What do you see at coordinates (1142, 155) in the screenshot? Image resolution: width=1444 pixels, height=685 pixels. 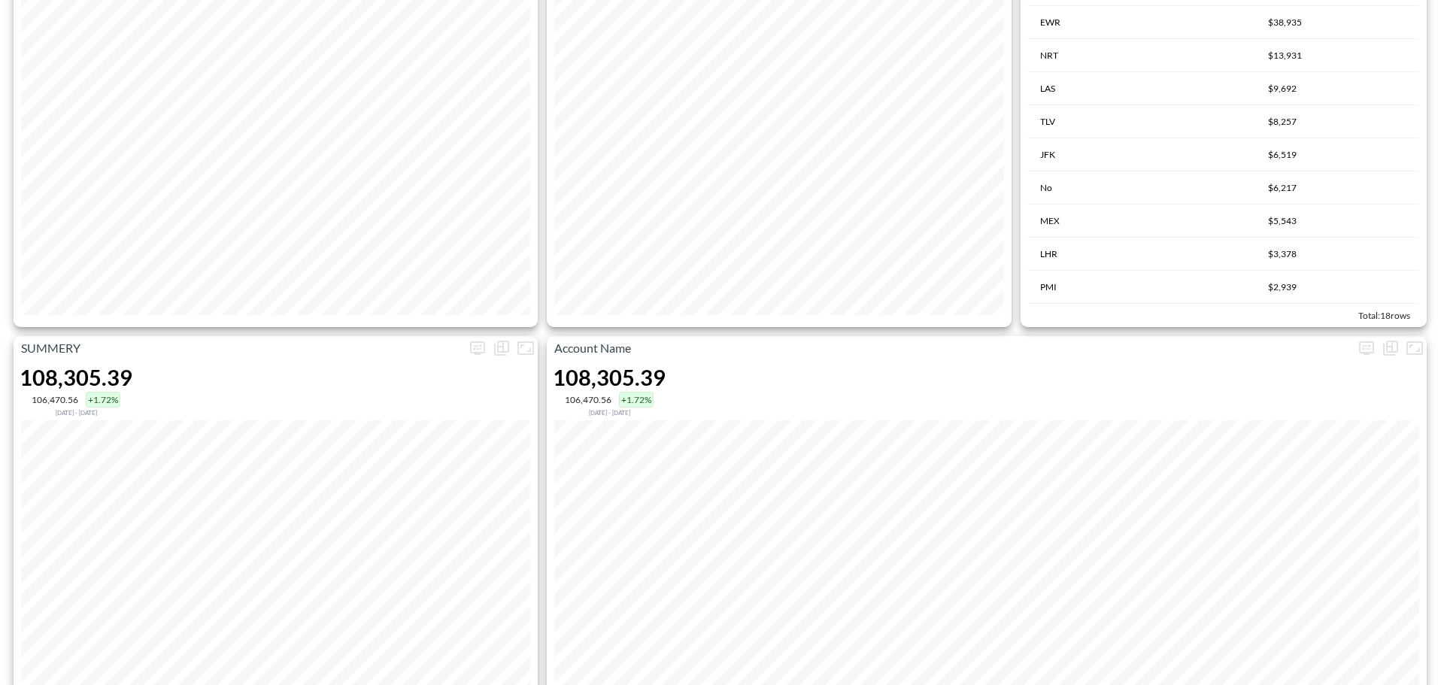 I see `th: JFK` at bounding box center [1142, 155].